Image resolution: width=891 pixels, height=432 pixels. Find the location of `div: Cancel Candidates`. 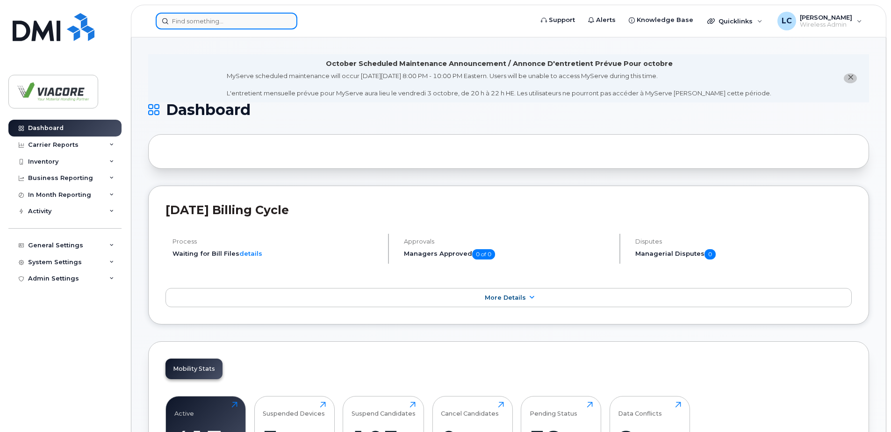

div: Cancel Candidates is located at coordinates (470, 409).